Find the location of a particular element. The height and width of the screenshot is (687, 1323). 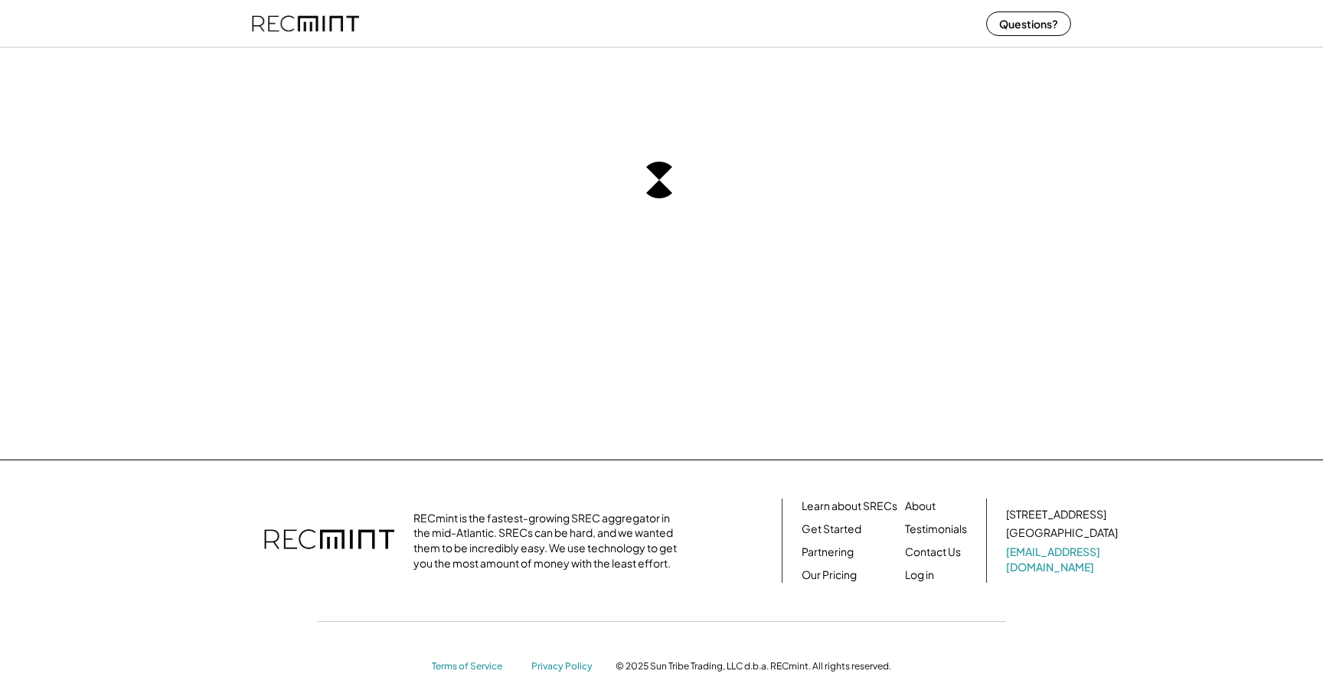

a: Partnering is located at coordinates (828, 552).